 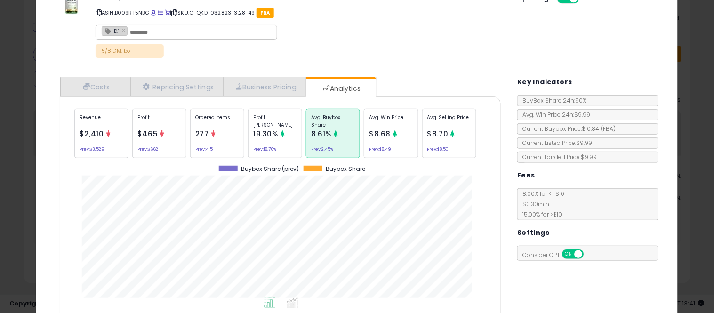 What do you see at coordinates (322, 149) in the screenshot?
I see `small: Prev: 2.45%` at bounding box center [322, 149].